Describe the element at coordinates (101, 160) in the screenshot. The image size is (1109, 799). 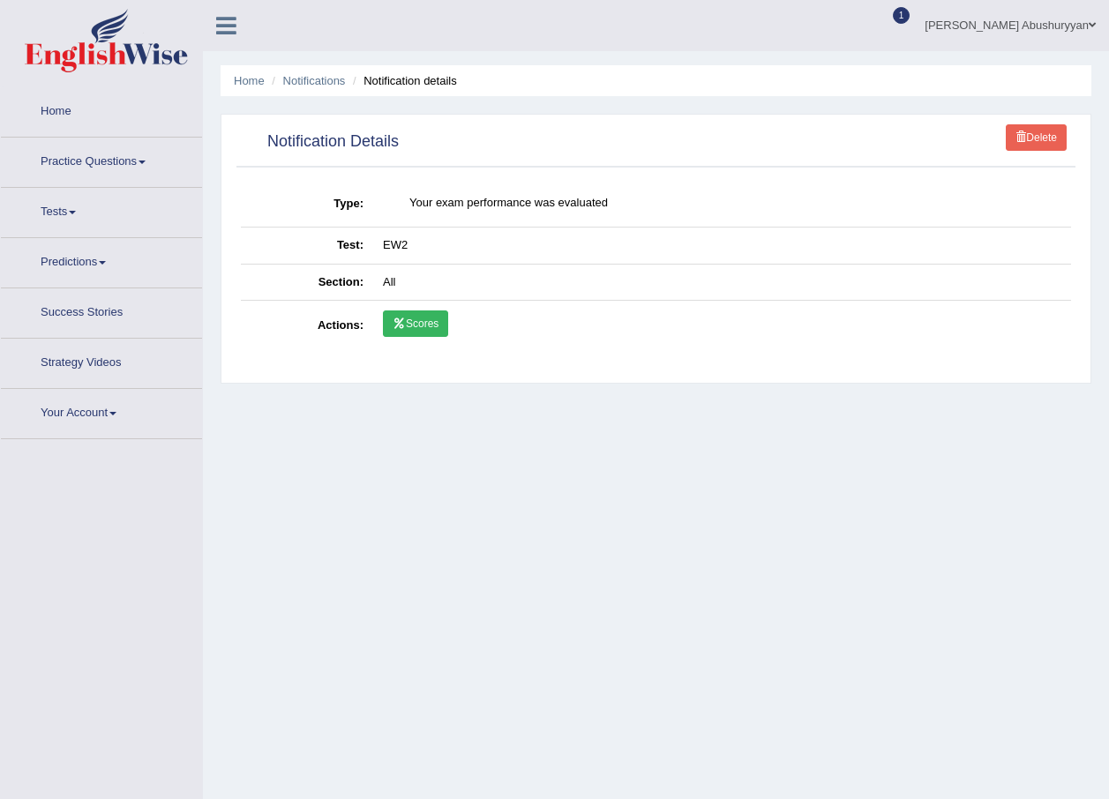
I see `a: Practice Questions` at that location.